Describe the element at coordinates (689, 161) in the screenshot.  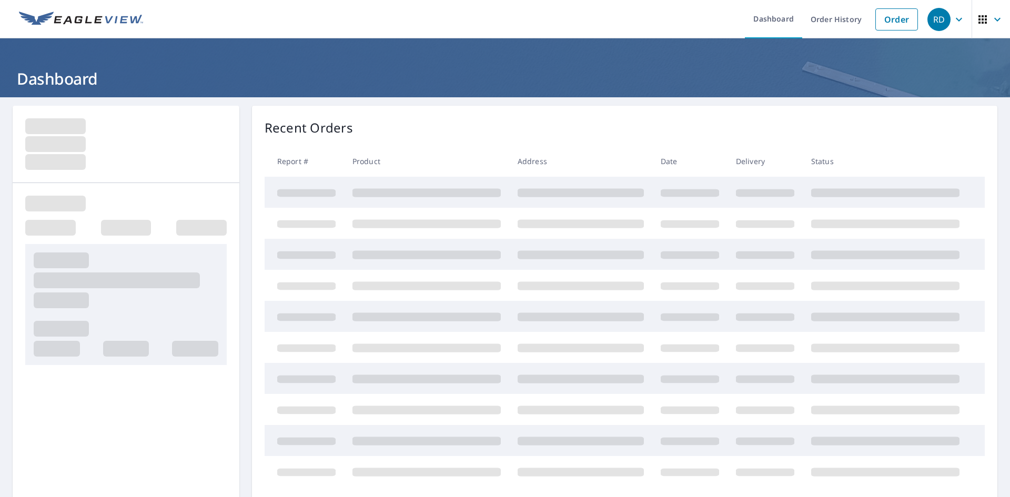
I see `th: Date` at that location.